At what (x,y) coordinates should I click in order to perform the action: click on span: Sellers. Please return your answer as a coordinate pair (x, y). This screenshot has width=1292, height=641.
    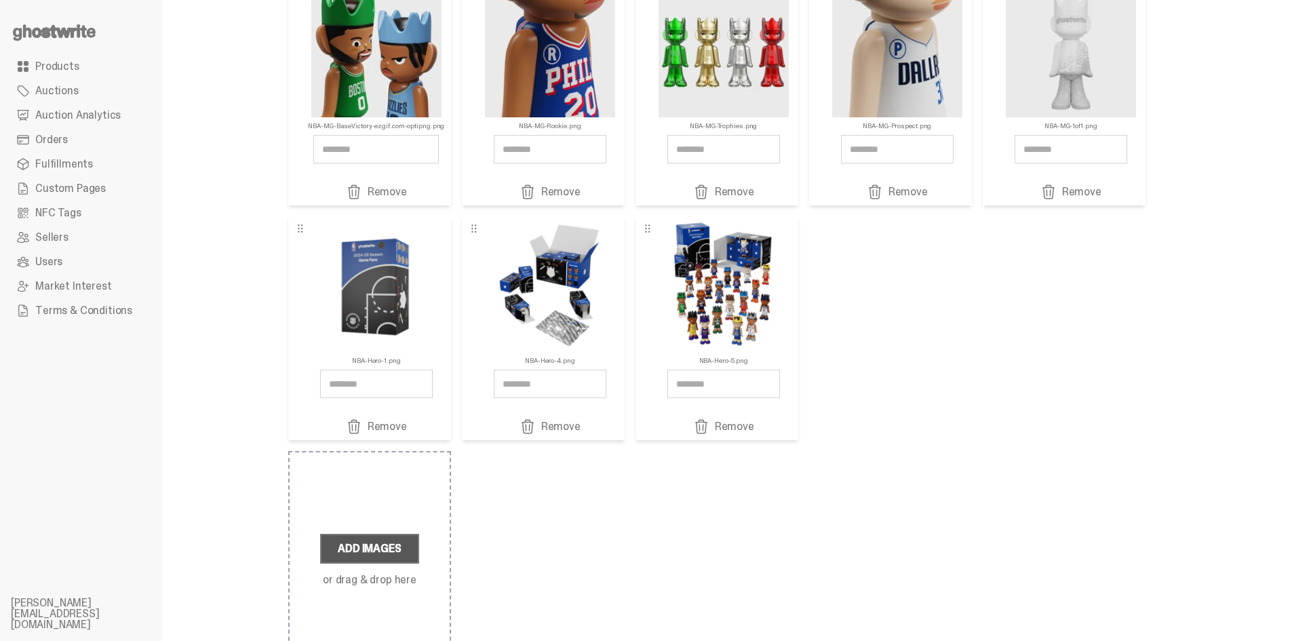
    Looking at the image, I should click on (52, 237).